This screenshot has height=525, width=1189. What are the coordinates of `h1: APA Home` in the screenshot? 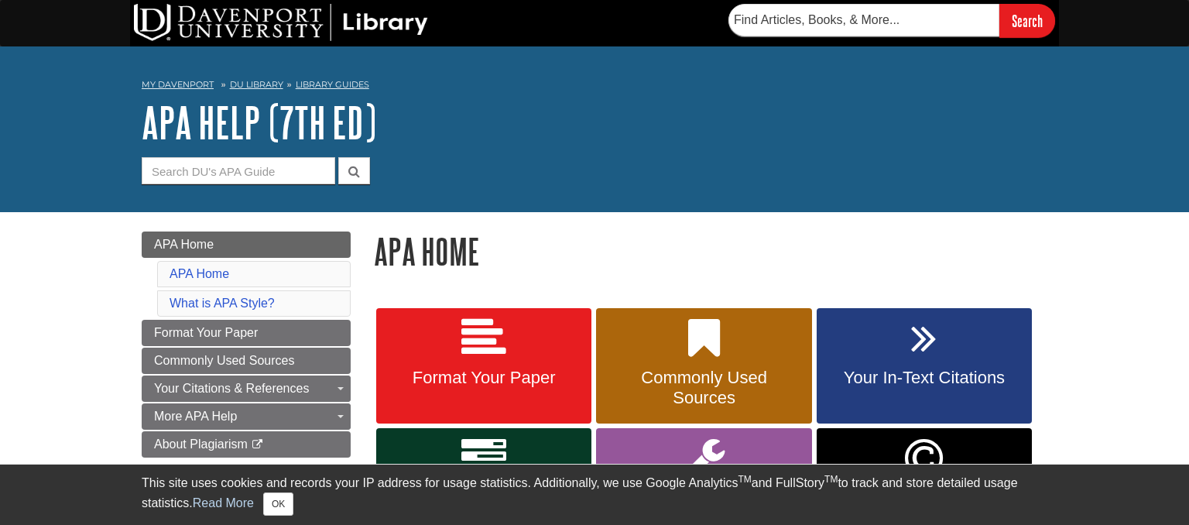 It's located at (711, 251).